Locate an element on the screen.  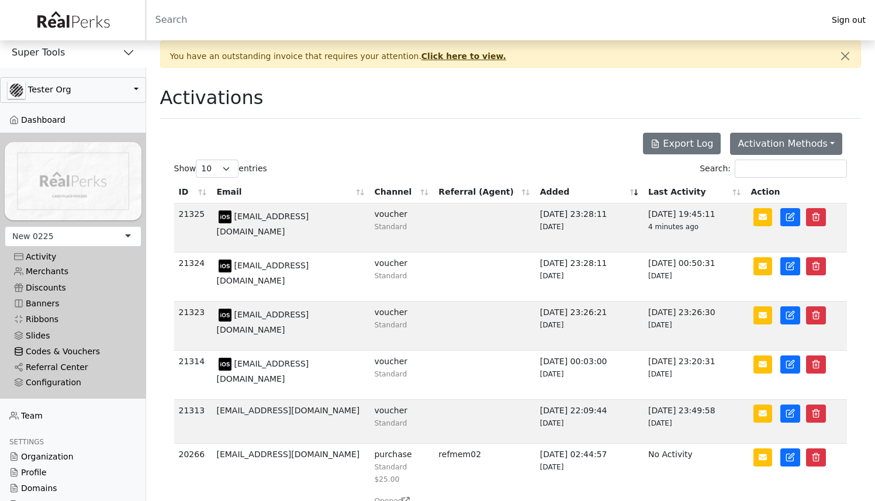
div: Configuration is located at coordinates (73, 382).